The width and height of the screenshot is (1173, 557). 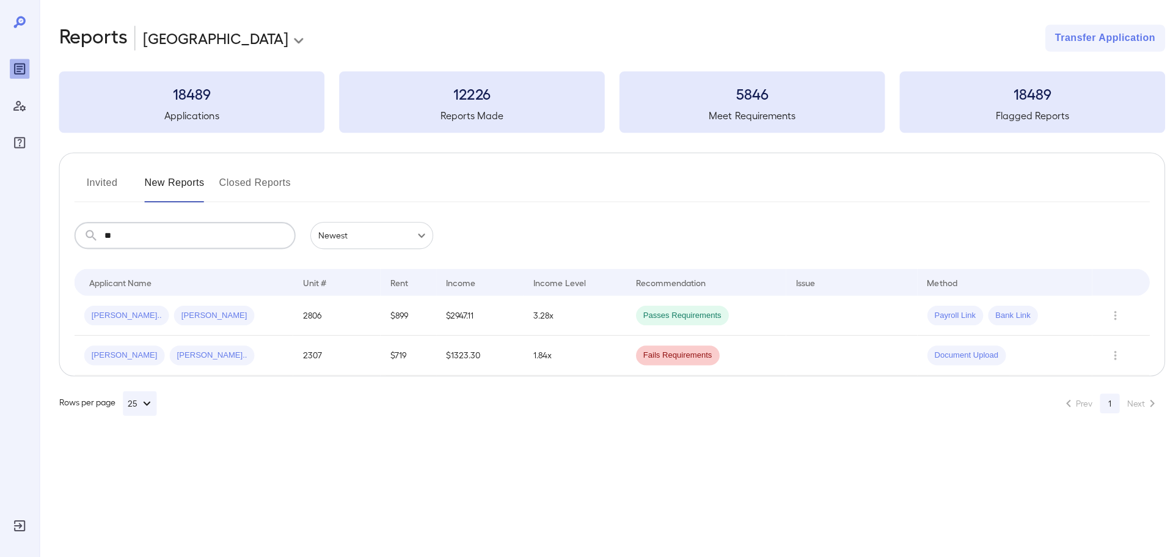 What do you see at coordinates (748, 115) in the screenshot?
I see `h5: Meet Requirements` at bounding box center [748, 115].